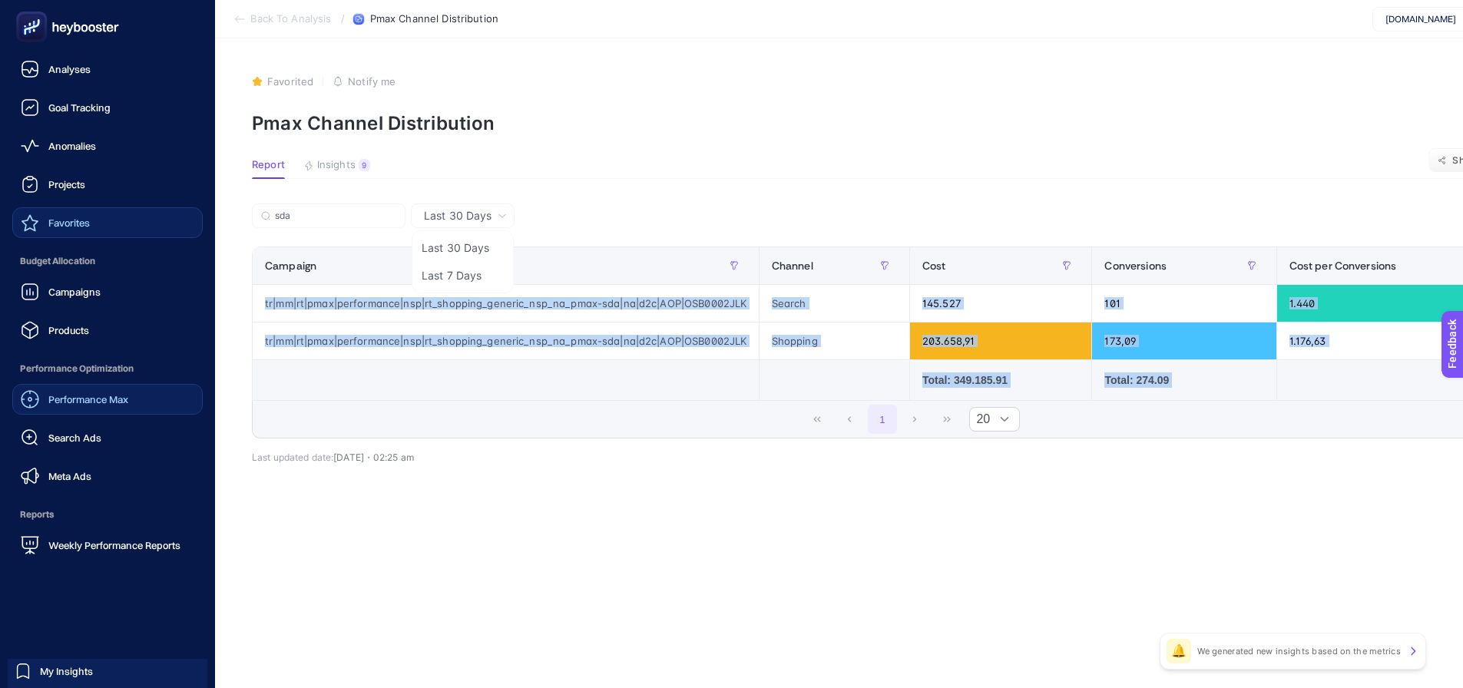 The width and height of the screenshot is (1463, 688). What do you see at coordinates (1344, 266) in the screenshot?
I see `span: Cost per Conversions` at bounding box center [1344, 266].